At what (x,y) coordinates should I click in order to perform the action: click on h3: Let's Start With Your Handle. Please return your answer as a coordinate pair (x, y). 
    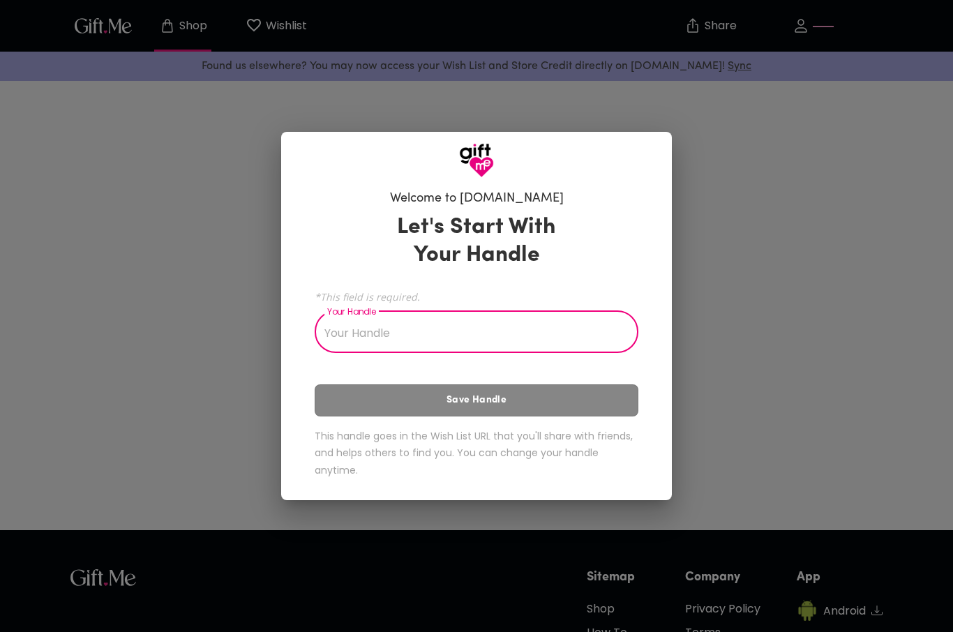
    Looking at the image, I should click on (477, 241).